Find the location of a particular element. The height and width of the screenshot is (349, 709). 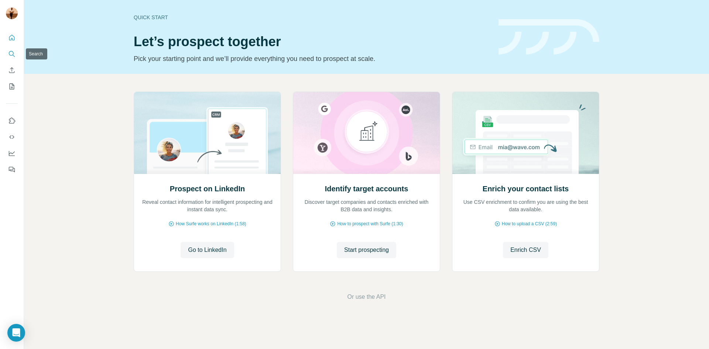

img: Identify target accounts is located at coordinates (366, 133).